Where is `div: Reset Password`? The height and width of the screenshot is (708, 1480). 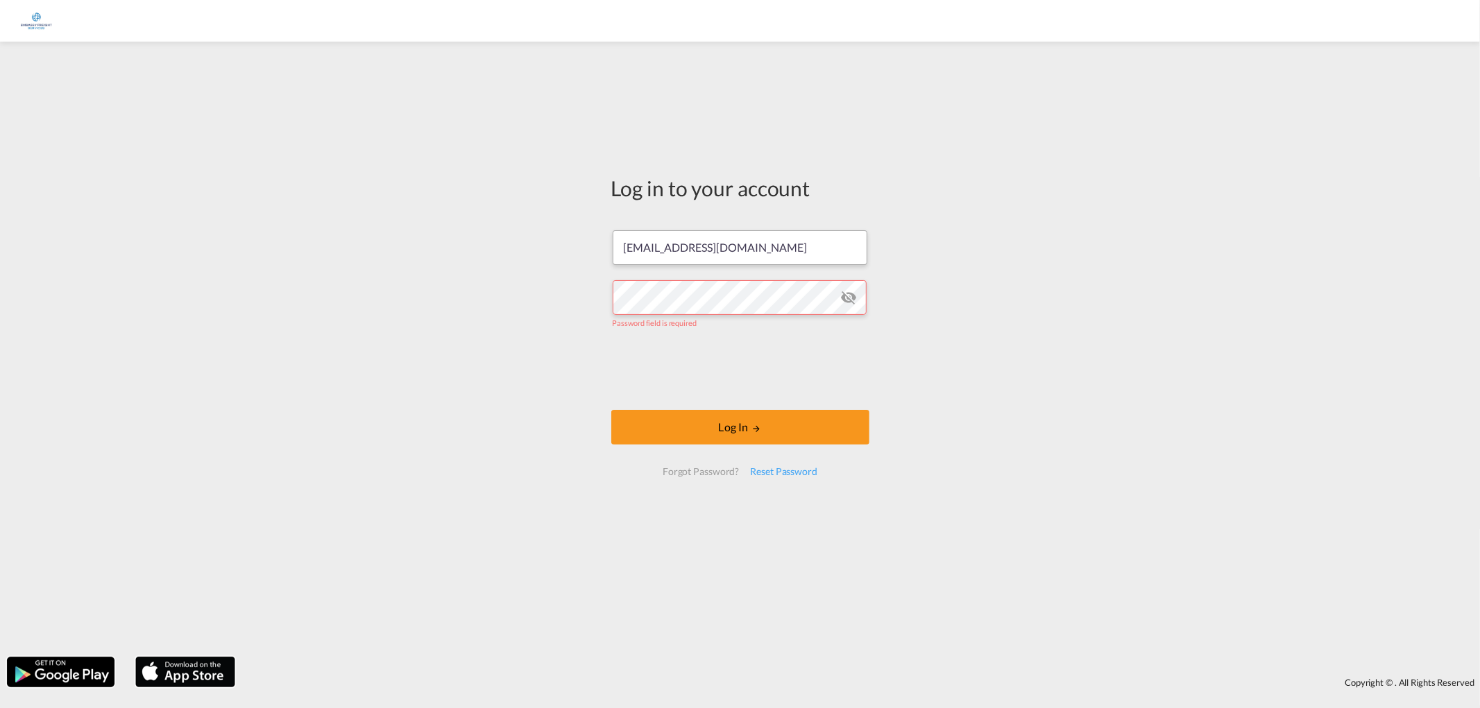 div: Reset Password is located at coordinates (783, 472).